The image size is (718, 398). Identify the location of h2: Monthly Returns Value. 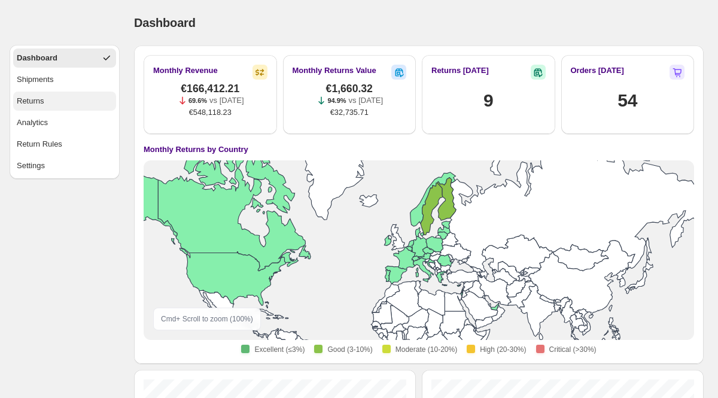
(334, 71).